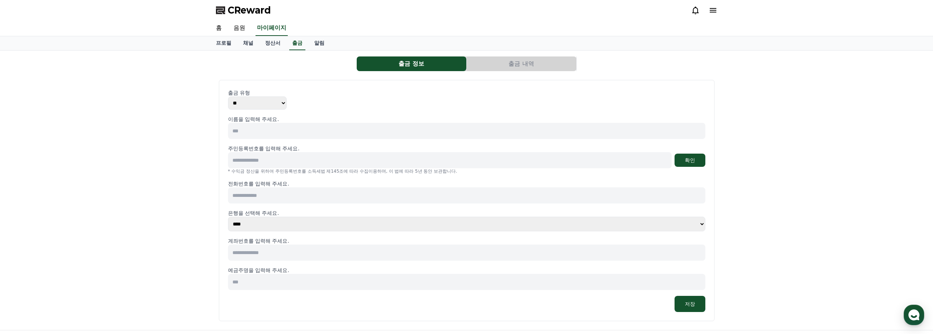 This screenshot has width=933, height=334. What do you see at coordinates (249, 10) in the screenshot?
I see `span: CReward` at bounding box center [249, 10].